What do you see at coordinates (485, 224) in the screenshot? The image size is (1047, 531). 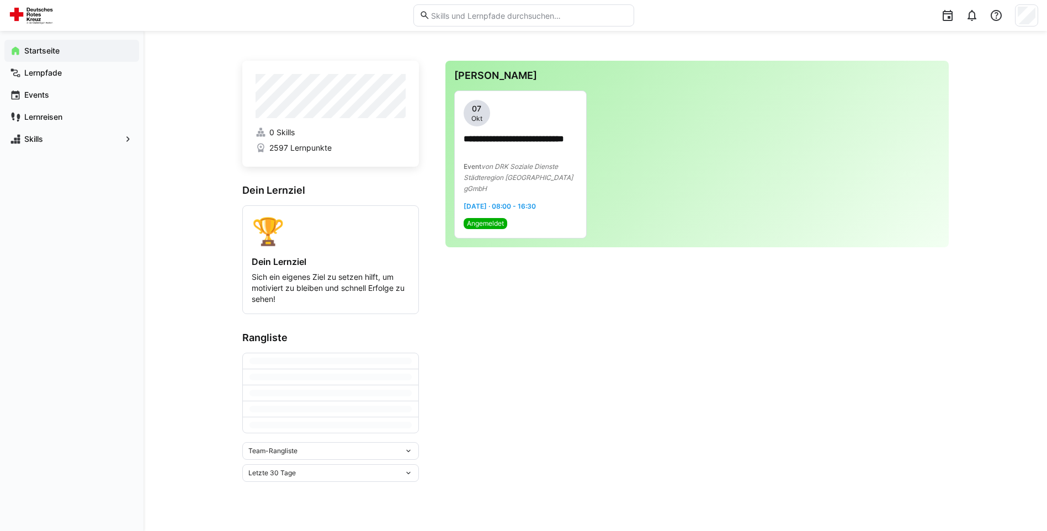 I see `span: Angemeldet` at bounding box center [485, 224].